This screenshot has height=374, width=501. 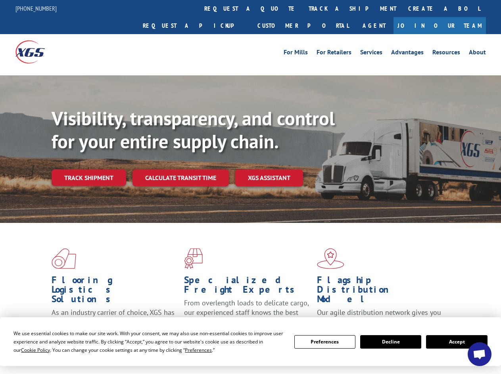 I want to click on a: Join Our Team, so click(x=439, y=25).